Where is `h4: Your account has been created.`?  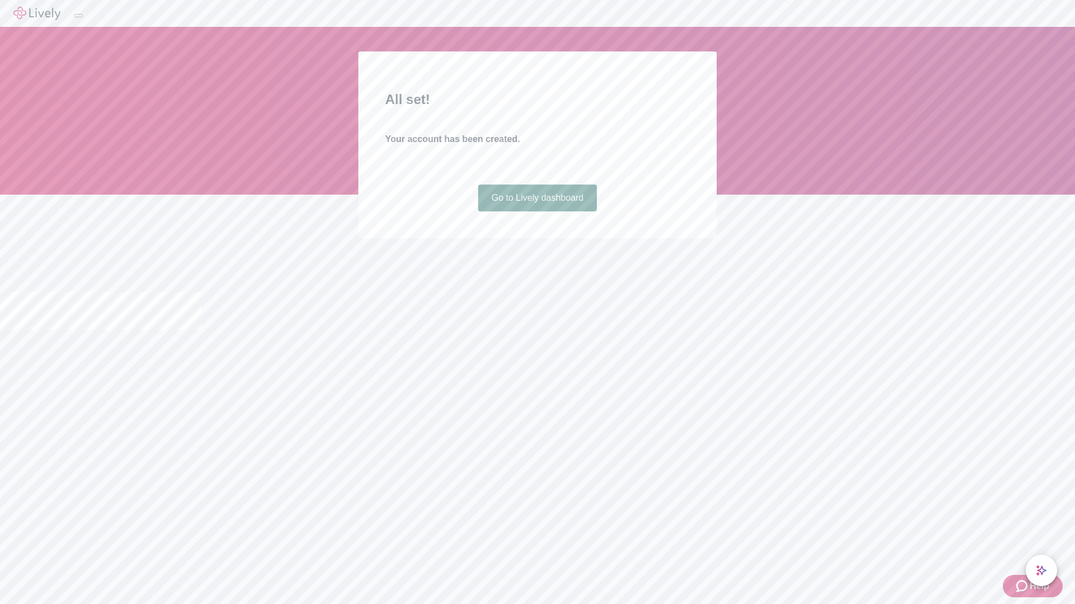 h4: Your account has been created. is located at coordinates (537, 139).